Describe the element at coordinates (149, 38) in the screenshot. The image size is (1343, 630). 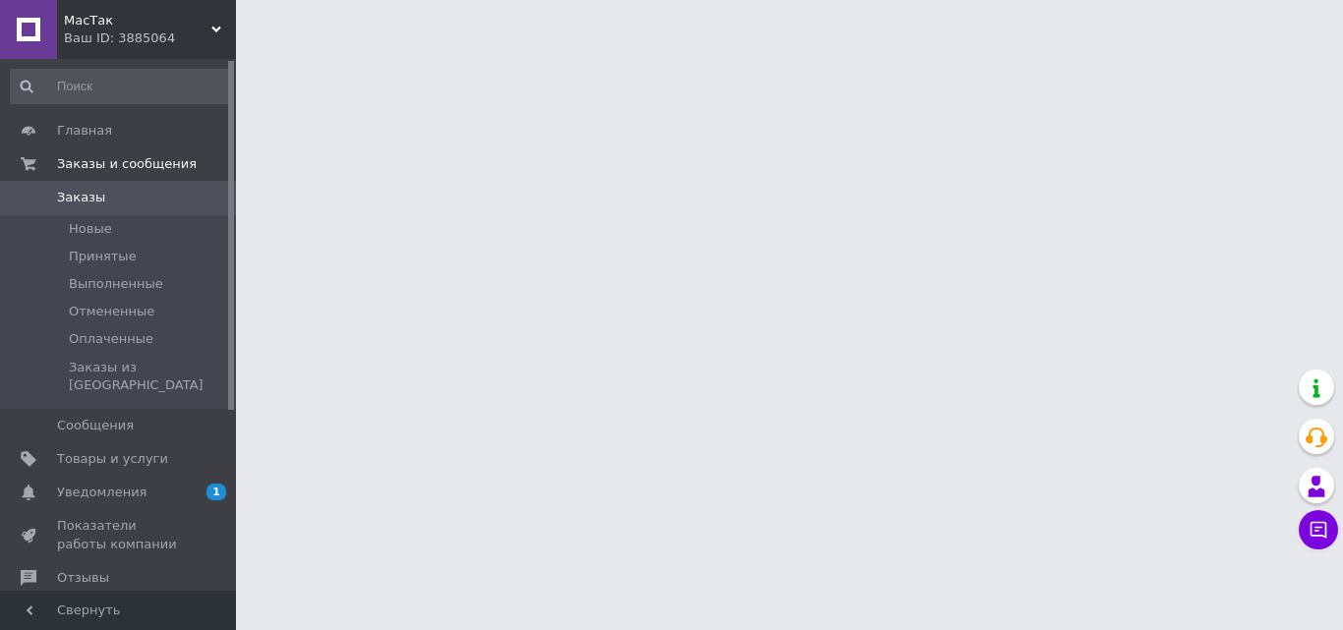
I see `div: Ваш ID: 3885064` at that location.